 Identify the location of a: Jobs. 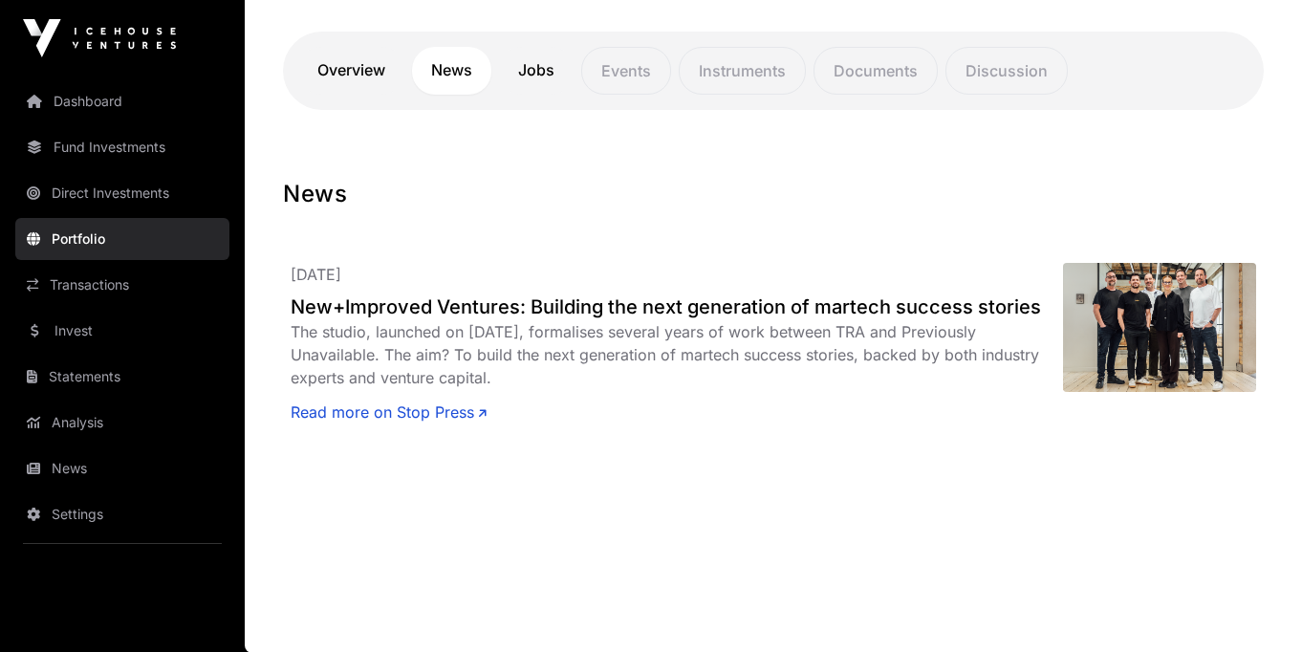
(536, 71).